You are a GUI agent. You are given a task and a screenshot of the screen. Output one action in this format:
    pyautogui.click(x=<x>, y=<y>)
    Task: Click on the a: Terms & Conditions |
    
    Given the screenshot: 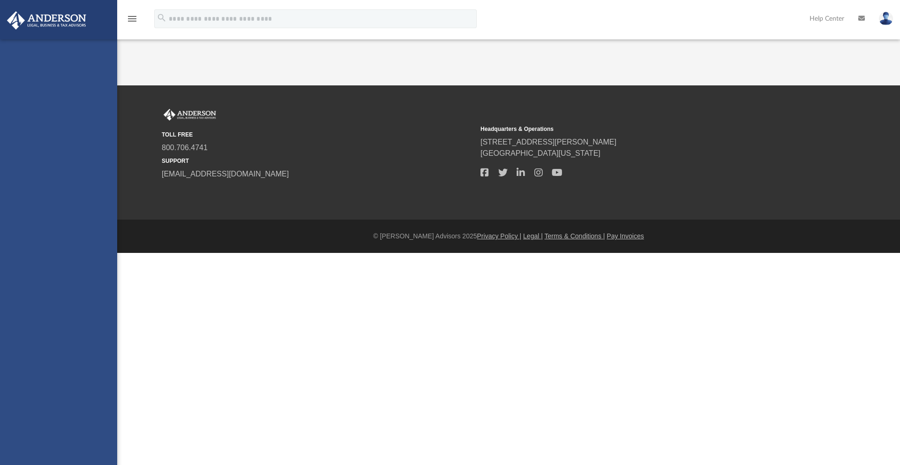 What is the action you would take?
    pyautogui.click(x=575, y=236)
    